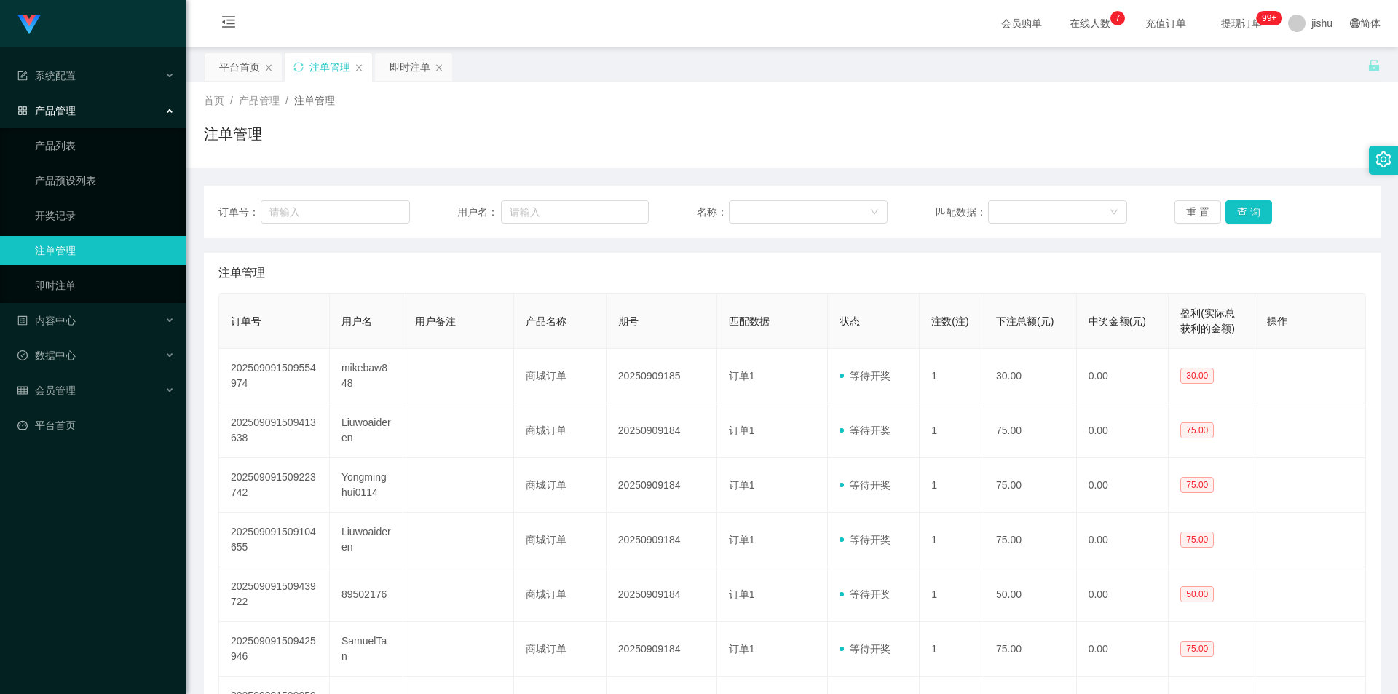 This screenshot has width=1398, height=694. What do you see at coordinates (662, 376) in the screenshot?
I see `td: 20250909185` at bounding box center [662, 376].